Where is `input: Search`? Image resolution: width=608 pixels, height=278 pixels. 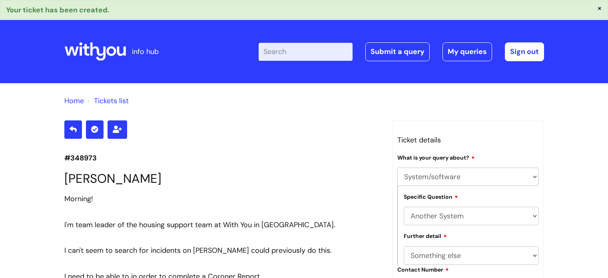
input: Search is located at coordinates (305, 52).